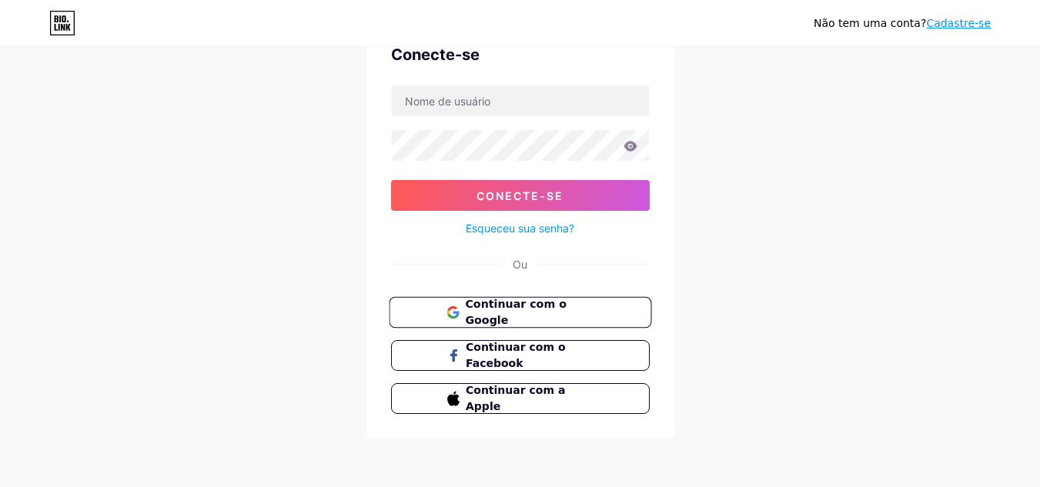 Image resolution: width=1040 pixels, height=487 pixels. What do you see at coordinates (520, 312) in the screenshot?
I see `a: Continuar com o Google` at bounding box center [520, 312].